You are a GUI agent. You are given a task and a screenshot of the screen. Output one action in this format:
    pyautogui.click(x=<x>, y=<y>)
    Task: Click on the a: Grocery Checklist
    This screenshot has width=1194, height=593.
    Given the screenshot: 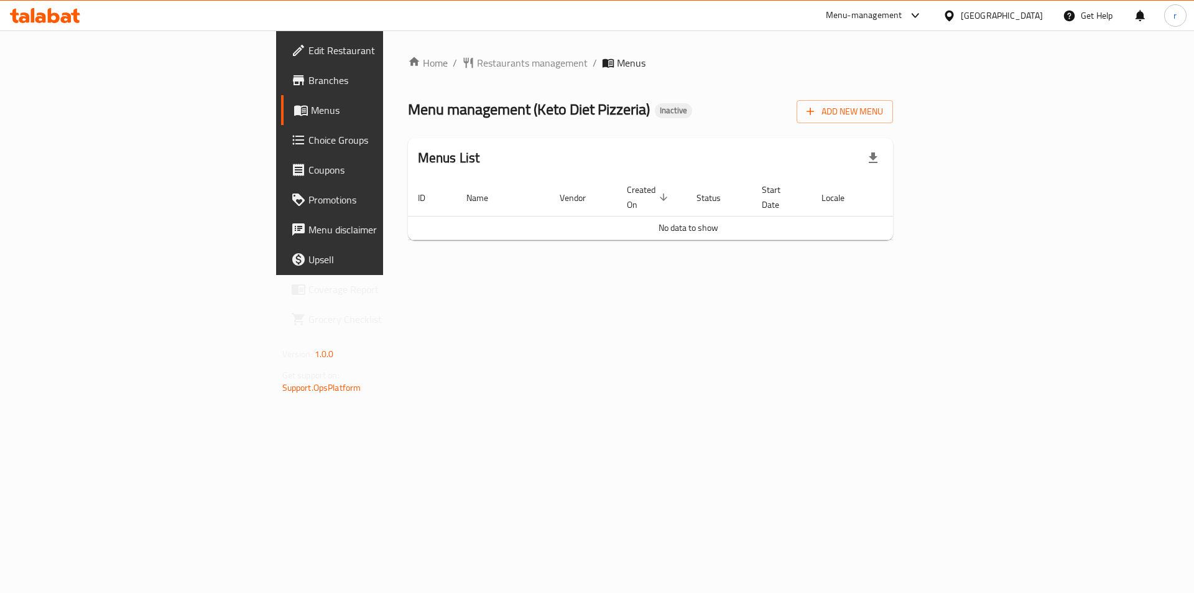 What is the action you would take?
    pyautogui.click(x=378, y=319)
    